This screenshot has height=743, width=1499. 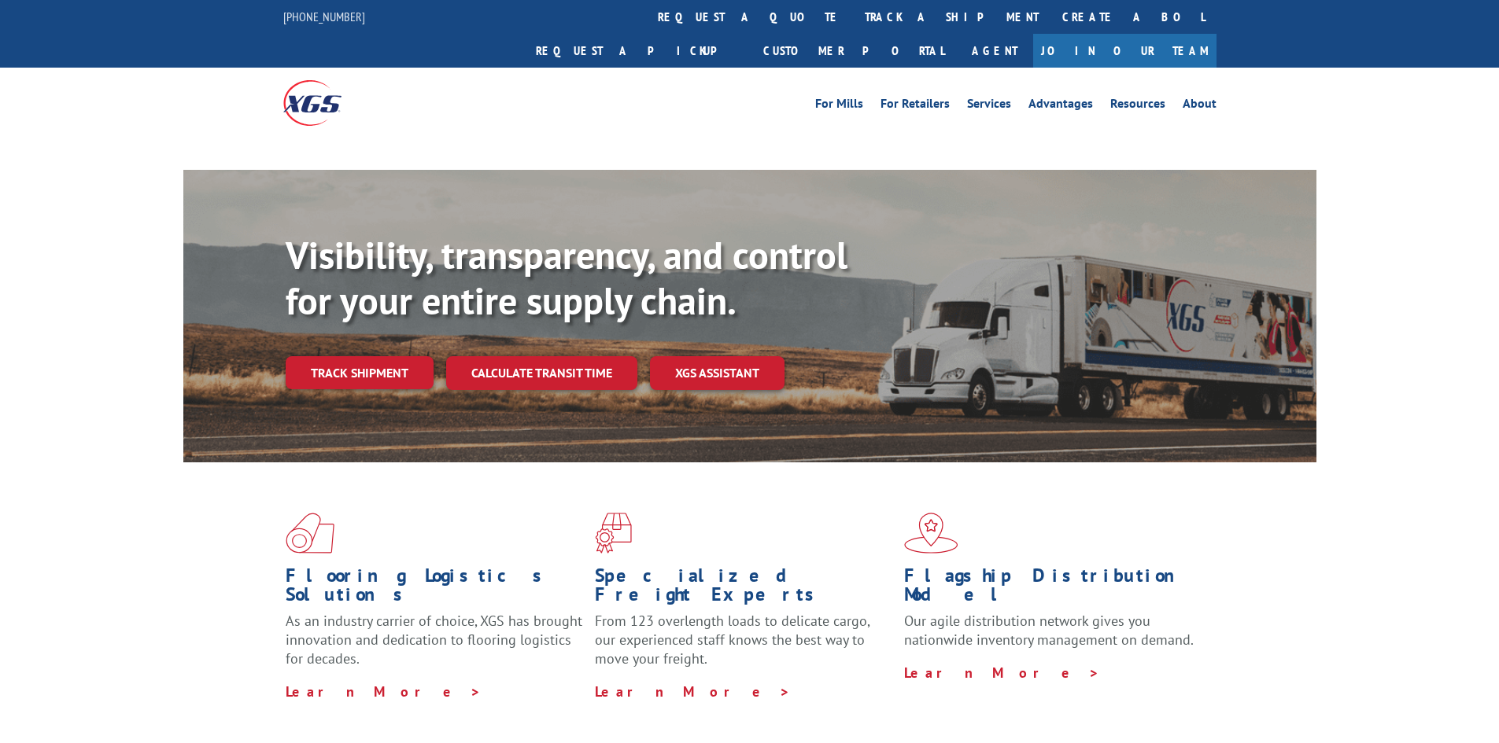 What do you see at coordinates (360, 373) in the screenshot?
I see `a: Track shipment` at bounding box center [360, 373].